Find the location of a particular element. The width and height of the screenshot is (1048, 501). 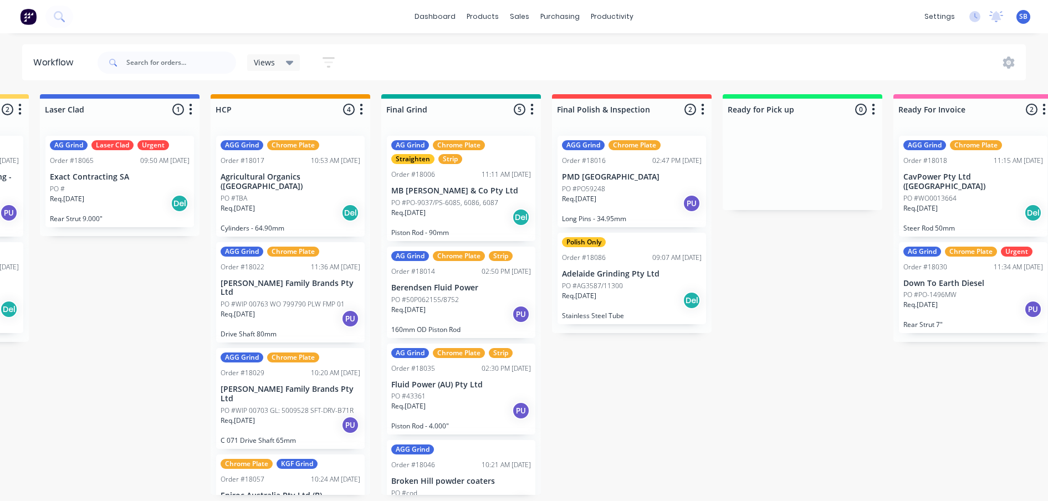

div: productivity is located at coordinates (612, 17).